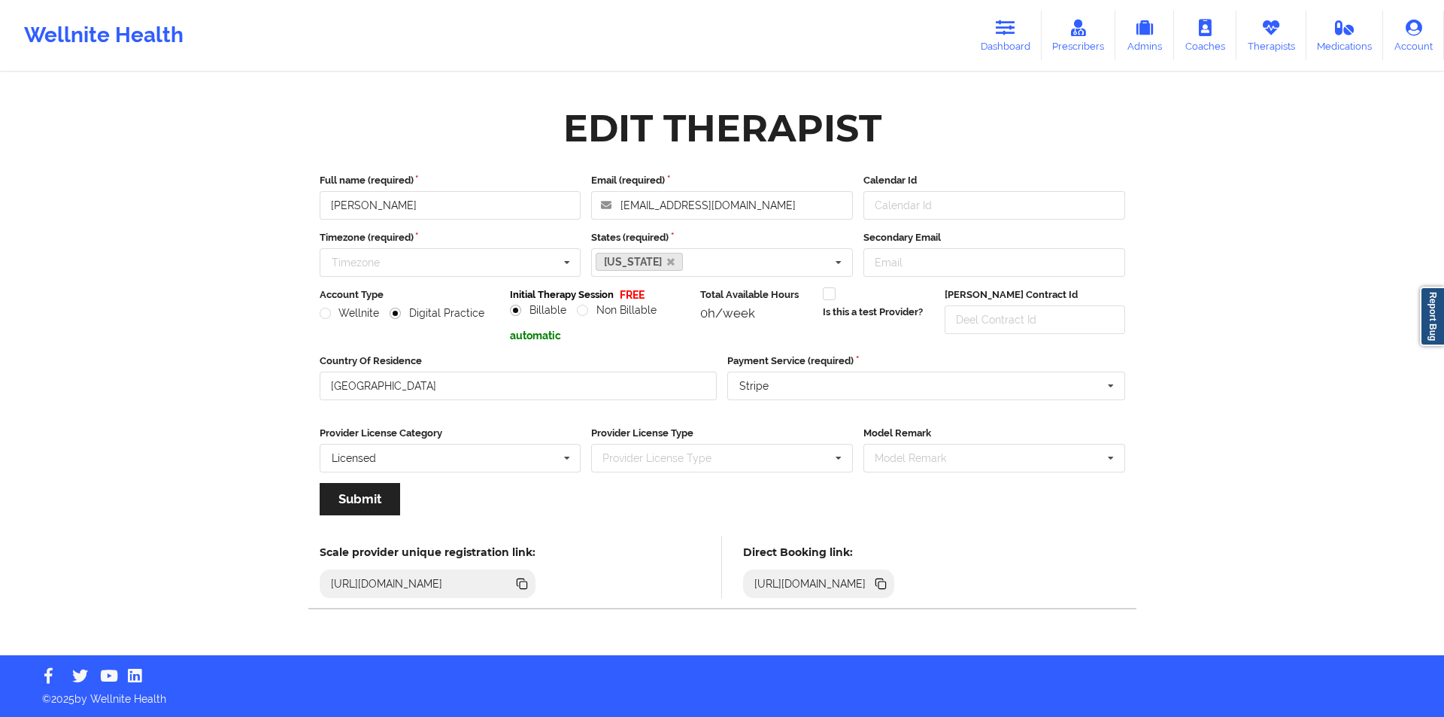 The height and width of the screenshot is (717, 1444). I want to click on div: 0h/week, so click(756, 313).